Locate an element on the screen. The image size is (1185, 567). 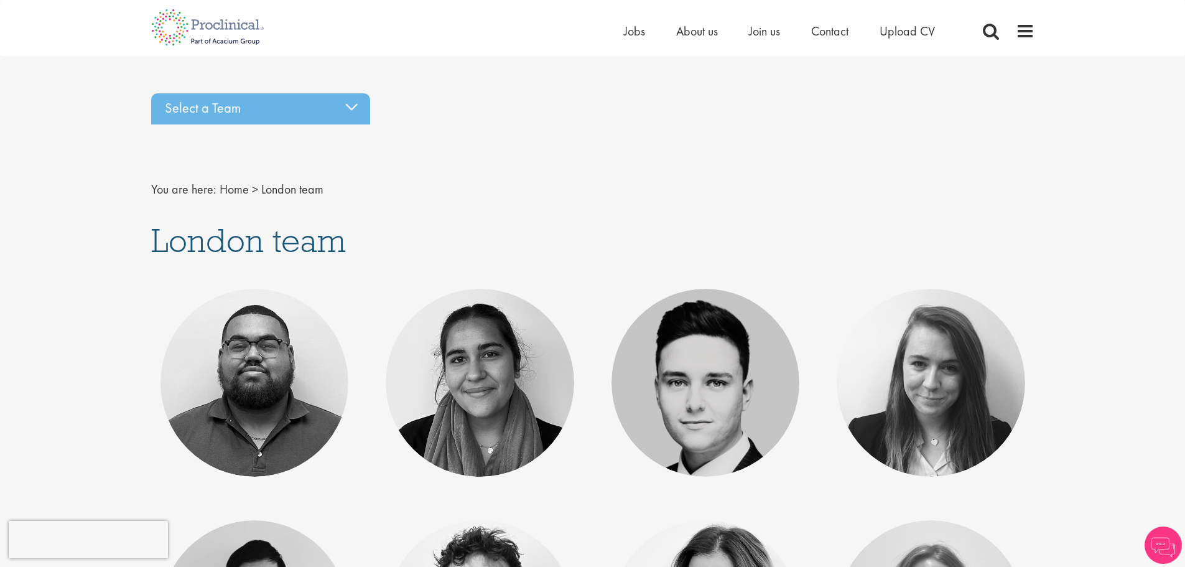
span: Jobs is located at coordinates (634, 31).